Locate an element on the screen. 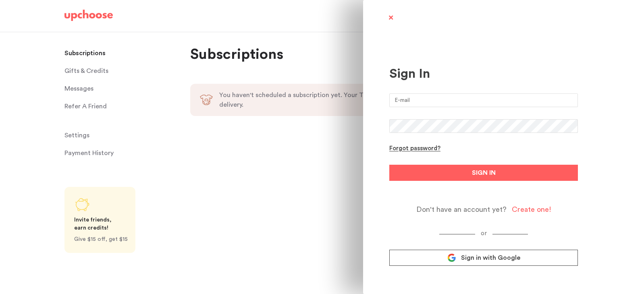  div: Create one! is located at coordinates (531, 209).